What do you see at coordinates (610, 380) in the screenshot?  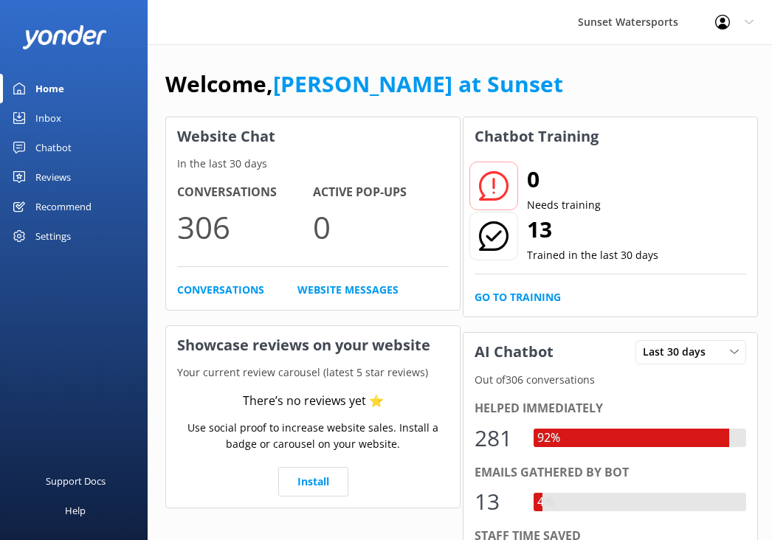 I see `p: Out of 306 conversations` at bounding box center [610, 380].